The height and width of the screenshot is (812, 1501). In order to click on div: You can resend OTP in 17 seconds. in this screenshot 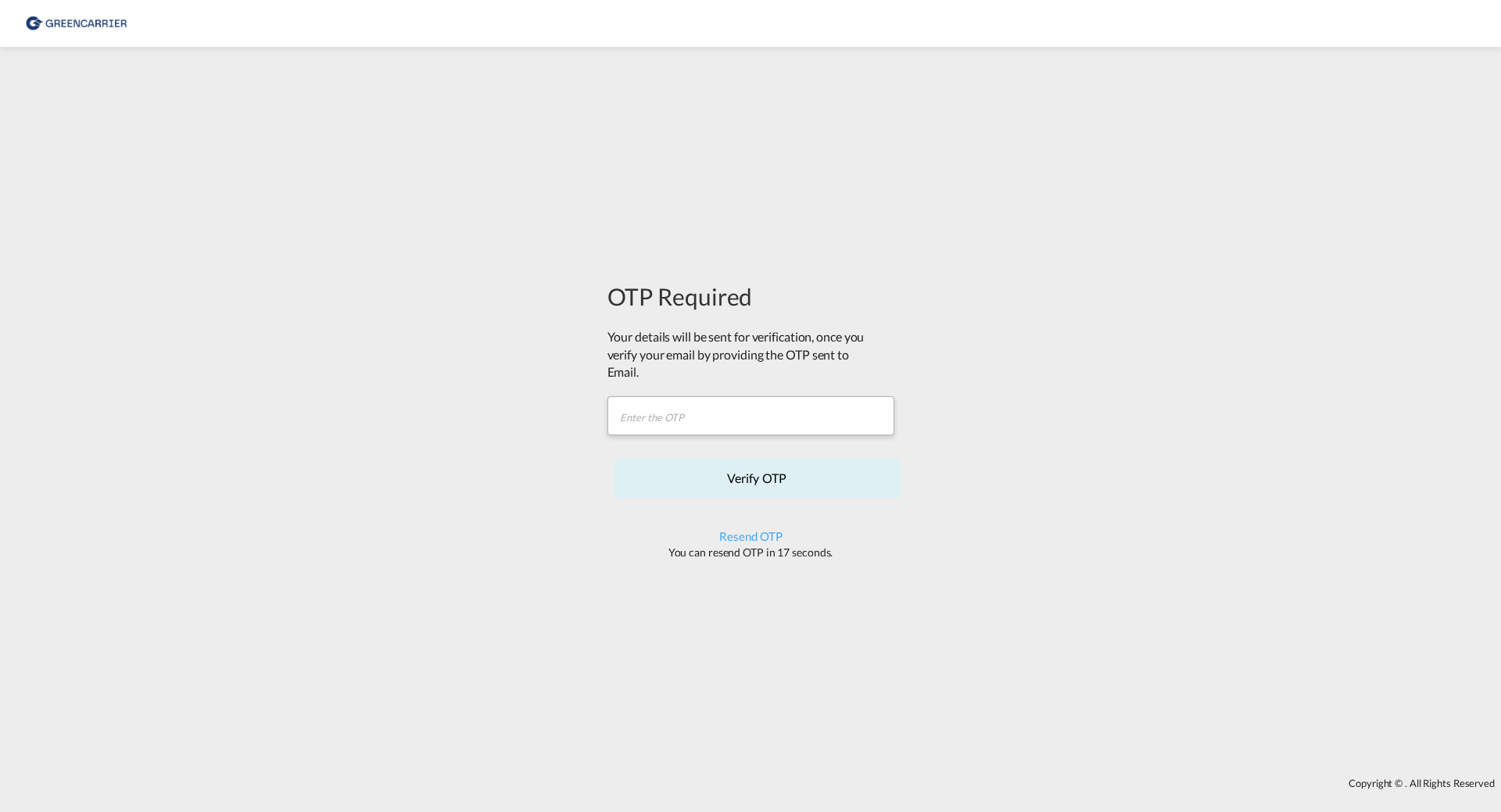, I will do `click(750, 553)`.